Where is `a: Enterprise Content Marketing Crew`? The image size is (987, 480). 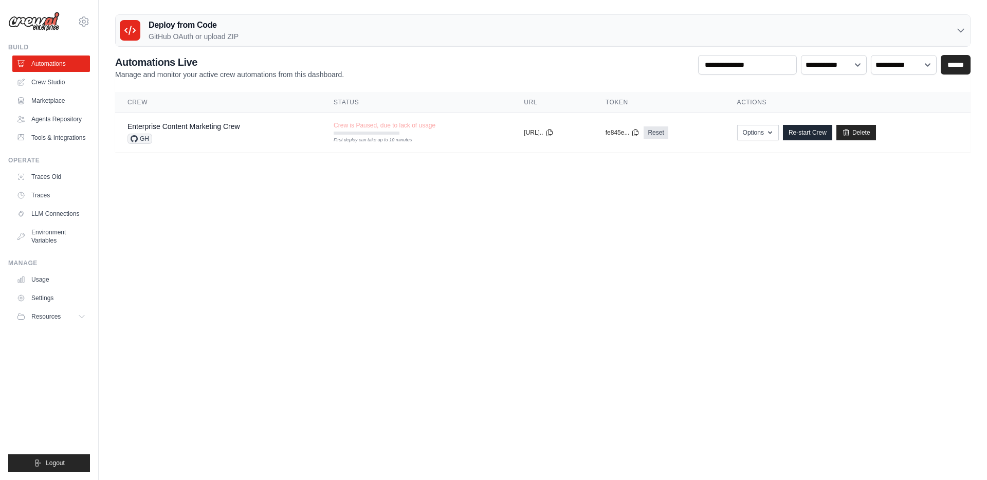
a: Enterprise Content Marketing Crew is located at coordinates (184, 127).